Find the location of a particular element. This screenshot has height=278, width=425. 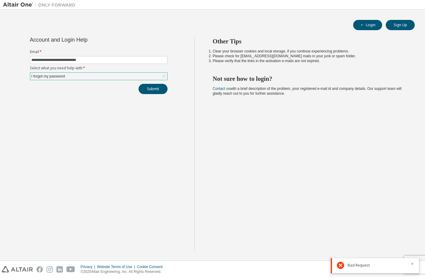

div: Privacy is located at coordinates (89, 267).